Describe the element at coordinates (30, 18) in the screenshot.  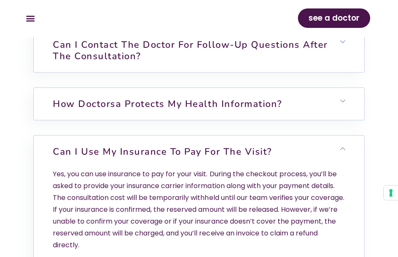
I see `div: Menu Toggle` at that location.